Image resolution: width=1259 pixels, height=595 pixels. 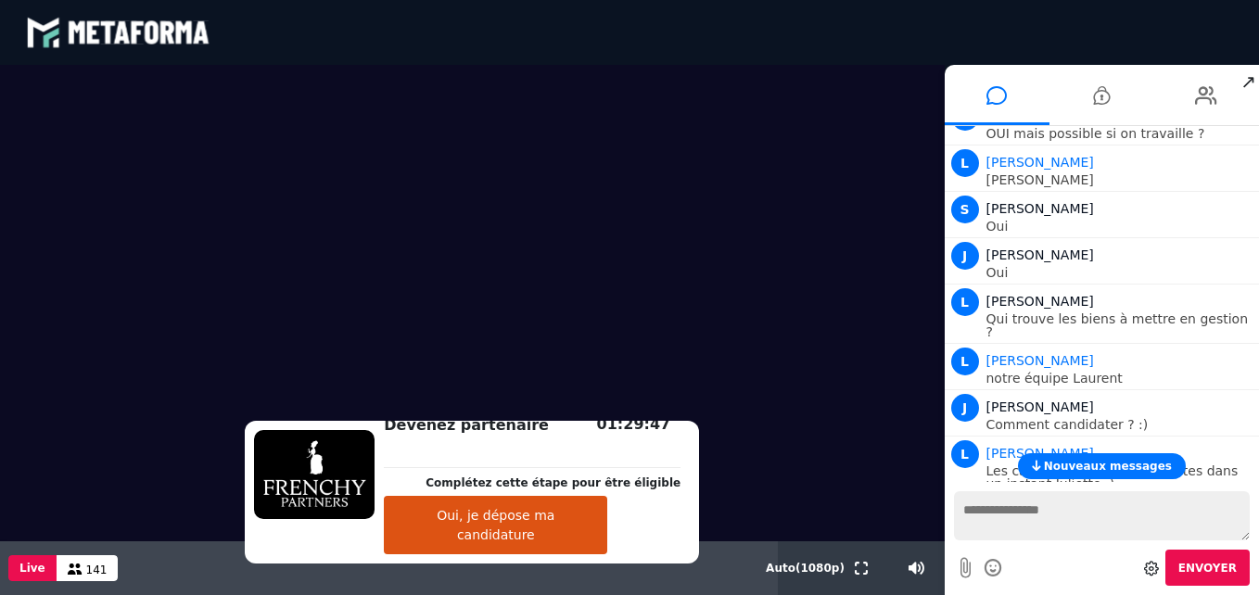 I want to click on p: notre équipe Laurent, so click(x=1121, y=378).